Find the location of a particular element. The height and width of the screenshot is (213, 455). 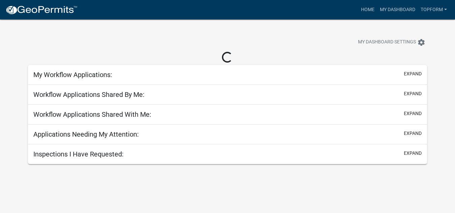

h5: Workflow Applications Shared By Me: is located at coordinates (89, 95).